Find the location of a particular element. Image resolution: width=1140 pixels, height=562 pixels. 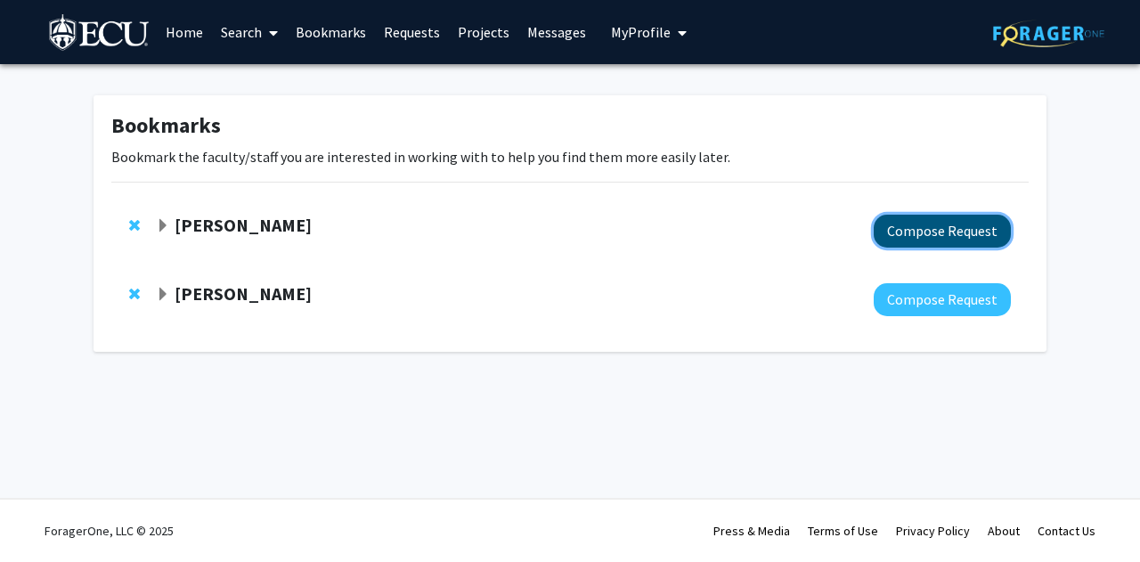

a: Messages is located at coordinates (557, 32).